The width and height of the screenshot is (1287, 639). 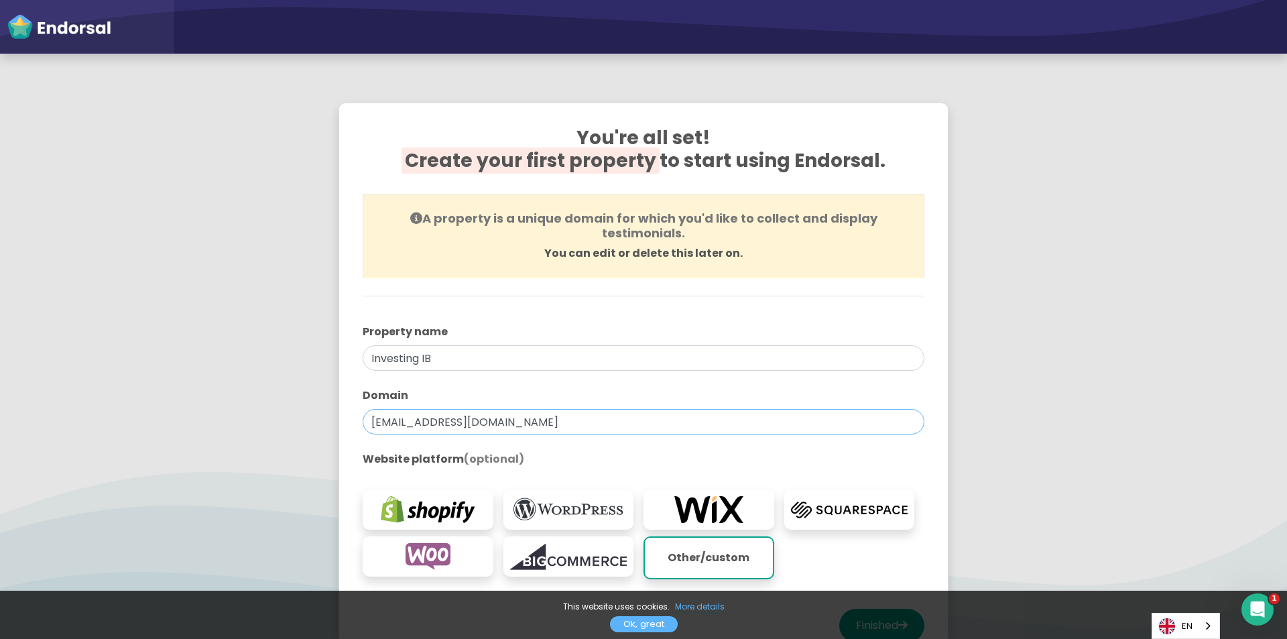 What do you see at coordinates (568, 509) in the screenshot?
I see `img: wordpress.org-logo.png` at bounding box center [568, 509].